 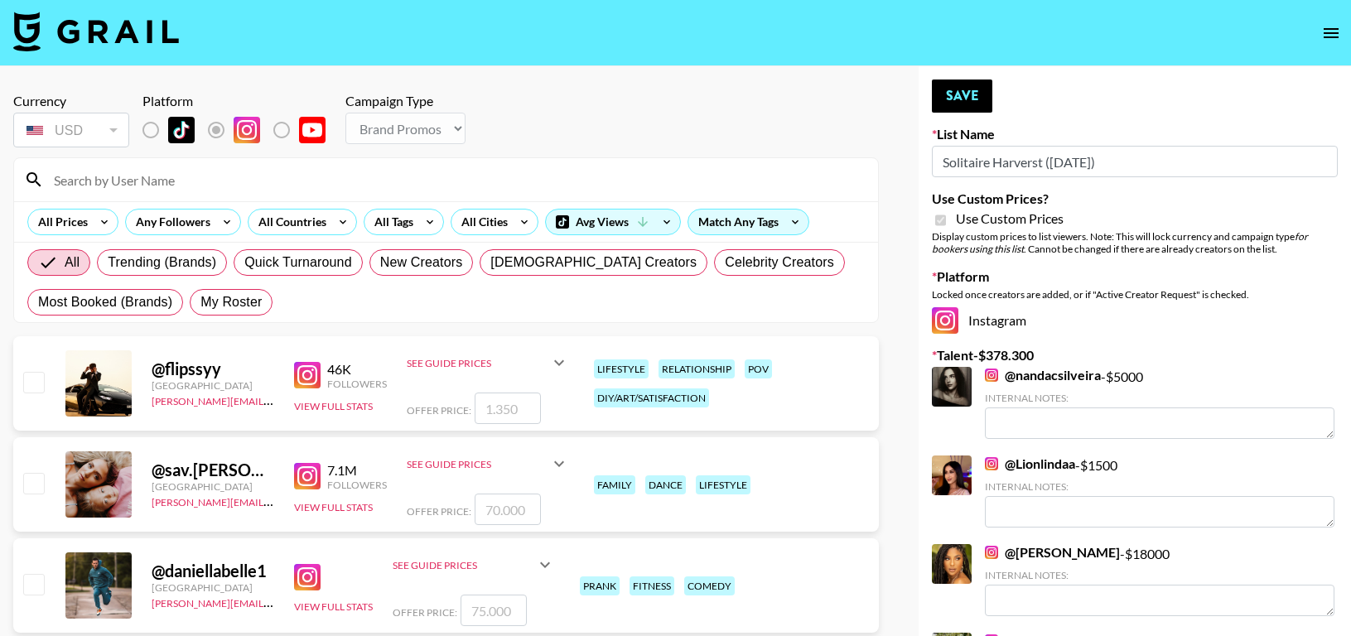 I want to click on div: 46K, so click(x=357, y=369).